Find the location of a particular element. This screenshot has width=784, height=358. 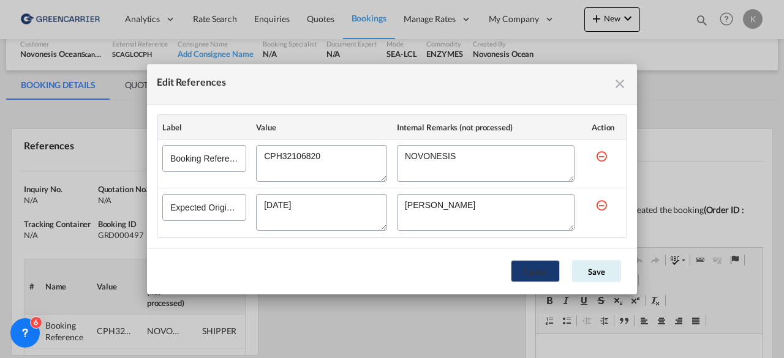

div: Edit References is located at coordinates (191, 84).